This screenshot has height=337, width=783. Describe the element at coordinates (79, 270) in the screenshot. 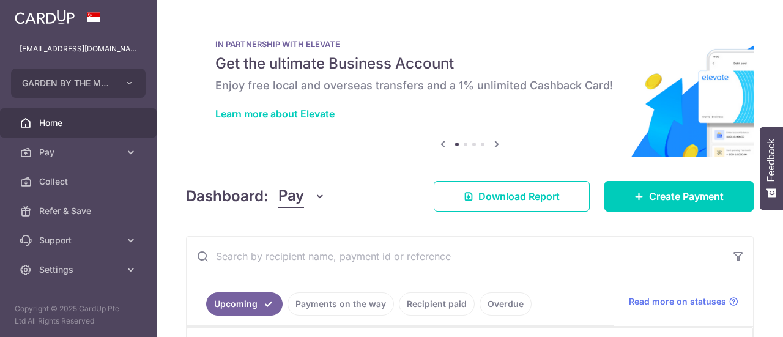

I see `span: Settings` at that location.